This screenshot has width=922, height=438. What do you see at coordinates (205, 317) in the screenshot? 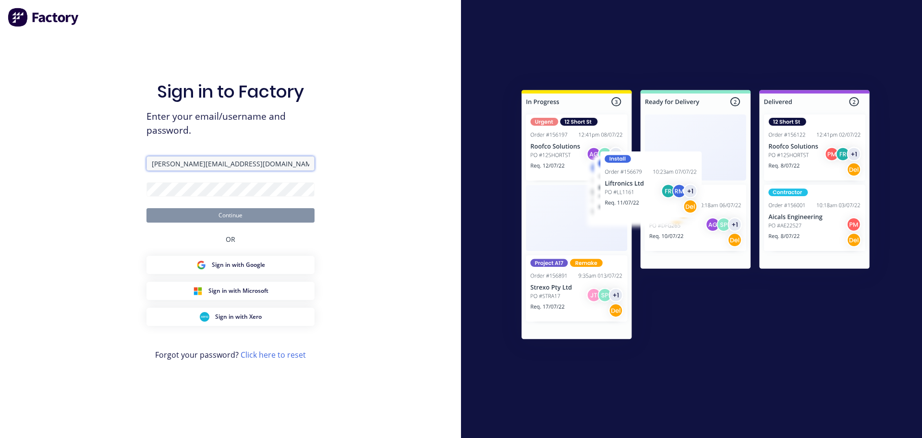
I see `img: Xero Sign in` at bounding box center [205, 317].